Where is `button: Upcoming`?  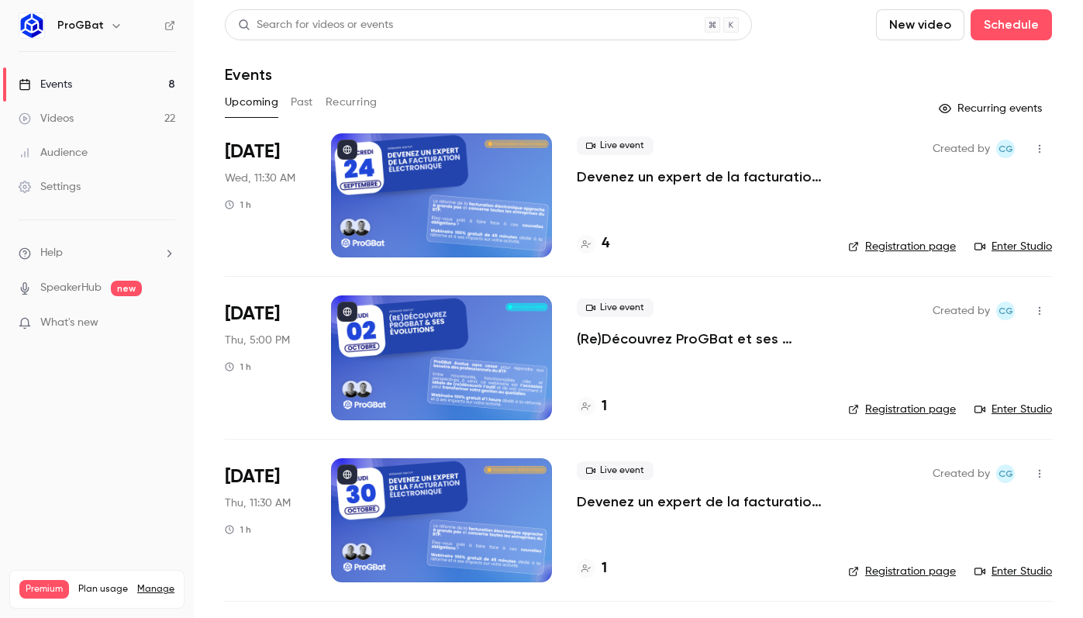 button: Upcoming is located at coordinates (251, 102).